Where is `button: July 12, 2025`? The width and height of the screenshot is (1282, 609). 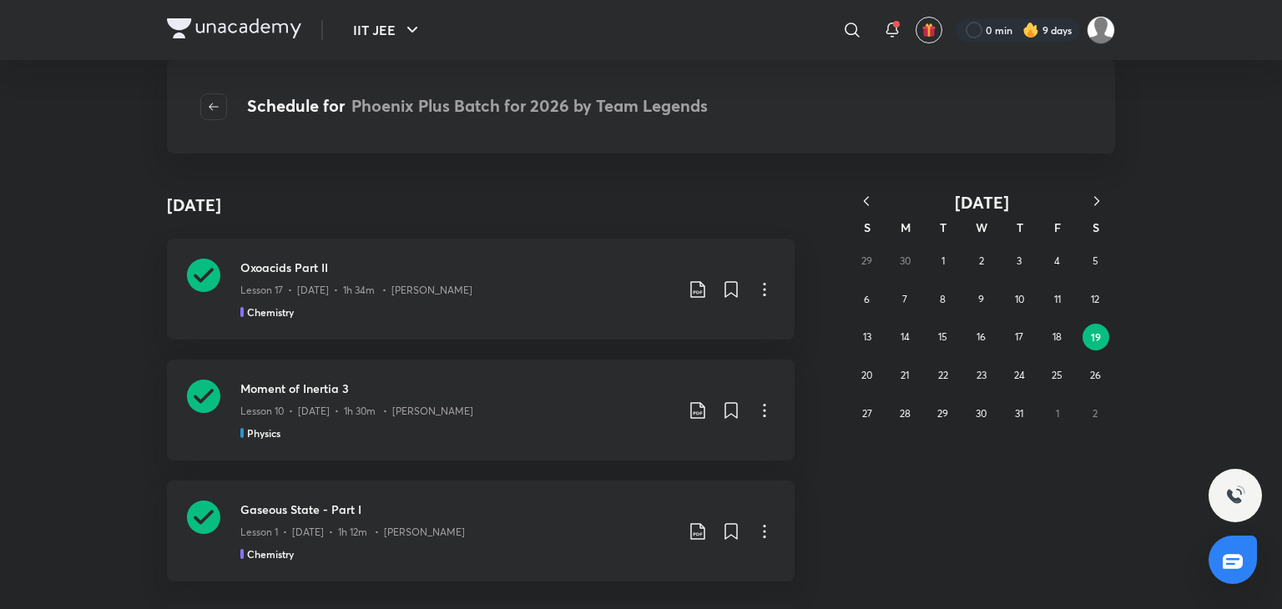 button: July 12, 2025 is located at coordinates (1095, 300).